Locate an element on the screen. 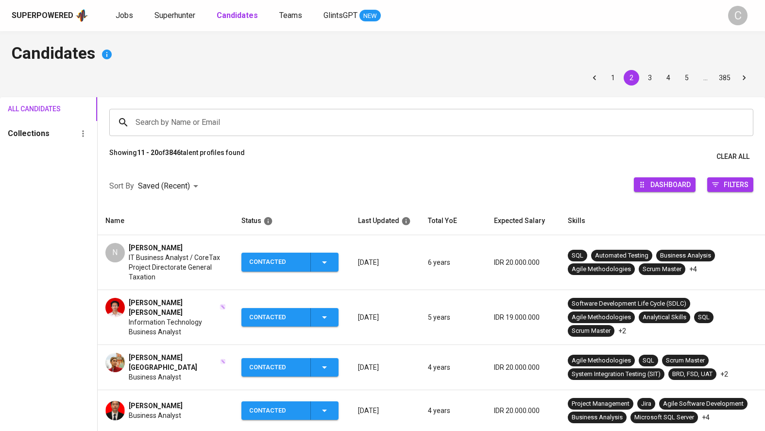 This screenshot has width=765, height=431. button: Go to page 5 is located at coordinates (687, 78).